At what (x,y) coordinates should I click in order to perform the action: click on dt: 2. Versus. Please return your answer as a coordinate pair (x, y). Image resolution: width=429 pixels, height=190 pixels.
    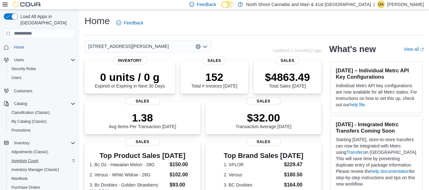
    Looking at the image, I should click on (252, 175).